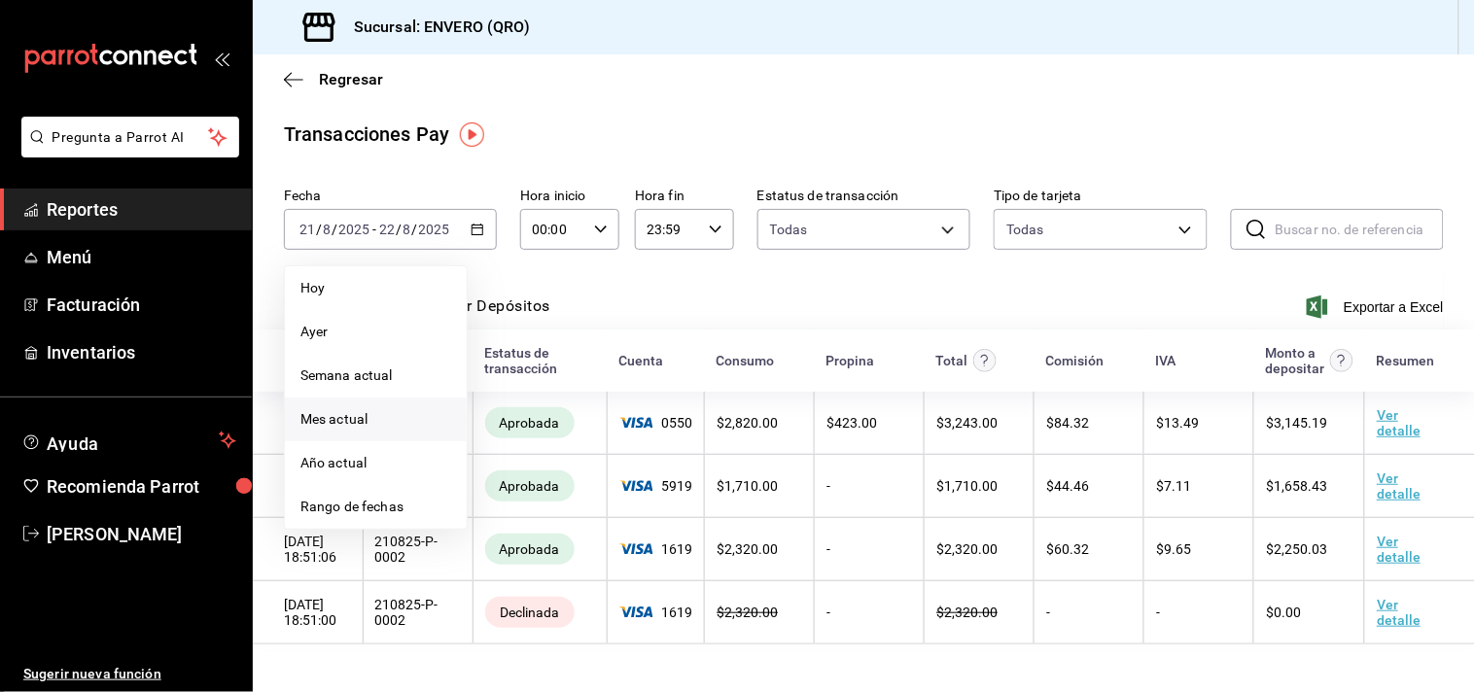 This screenshot has width=1475, height=692. What do you see at coordinates (747, 423) in the screenshot?
I see `span: $ 2,820.00` at bounding box center [747, 423].